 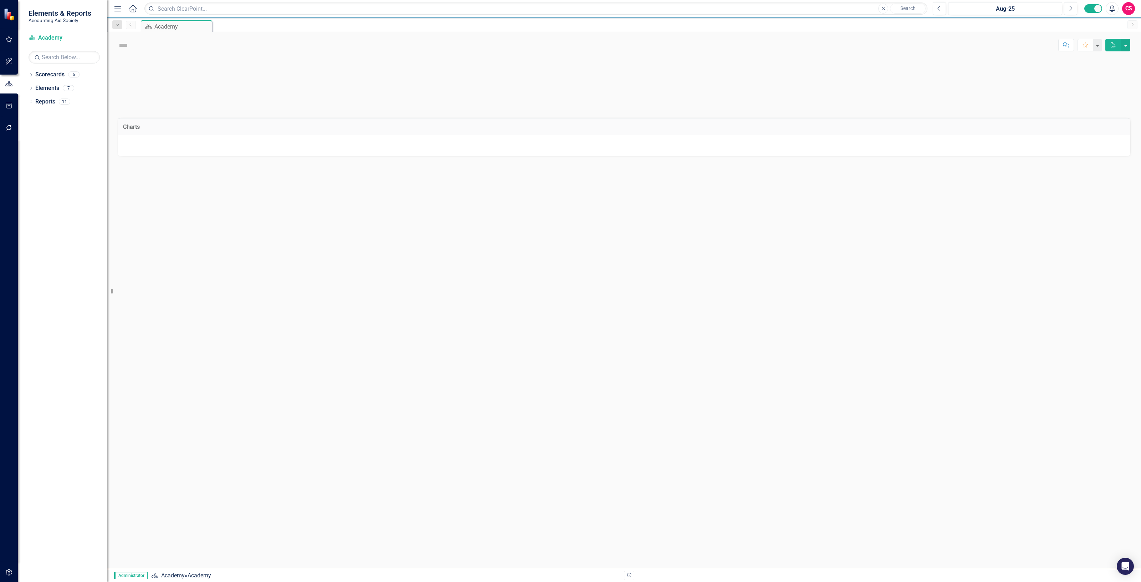 What do you see at coordinates (50, 75) in the screenshot?
I see `a: Scorecards` at bounding box center [50, 75].